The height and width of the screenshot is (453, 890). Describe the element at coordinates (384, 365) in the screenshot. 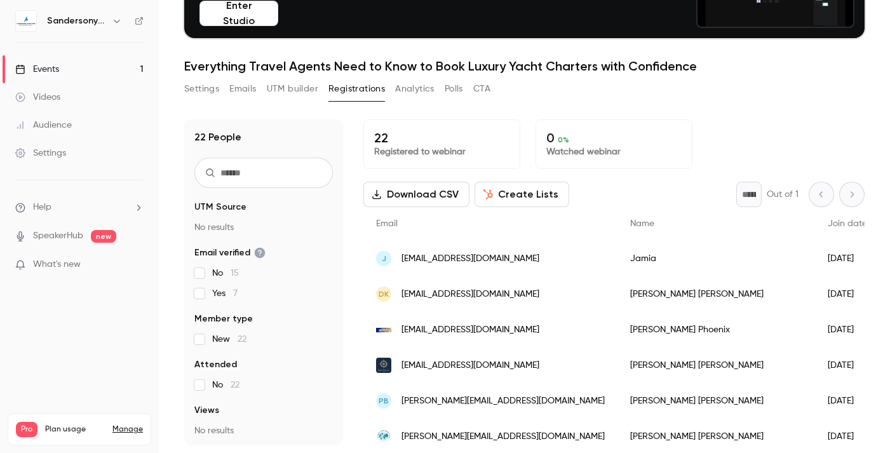

I see `img: uniqueexperiencestravel.com` at that location.